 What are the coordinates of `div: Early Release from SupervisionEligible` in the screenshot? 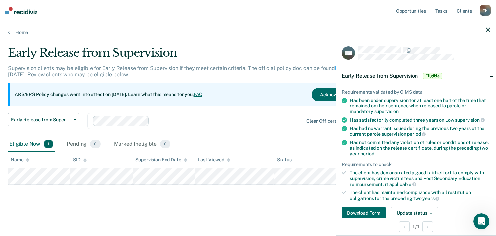 It's located at (416, 76).